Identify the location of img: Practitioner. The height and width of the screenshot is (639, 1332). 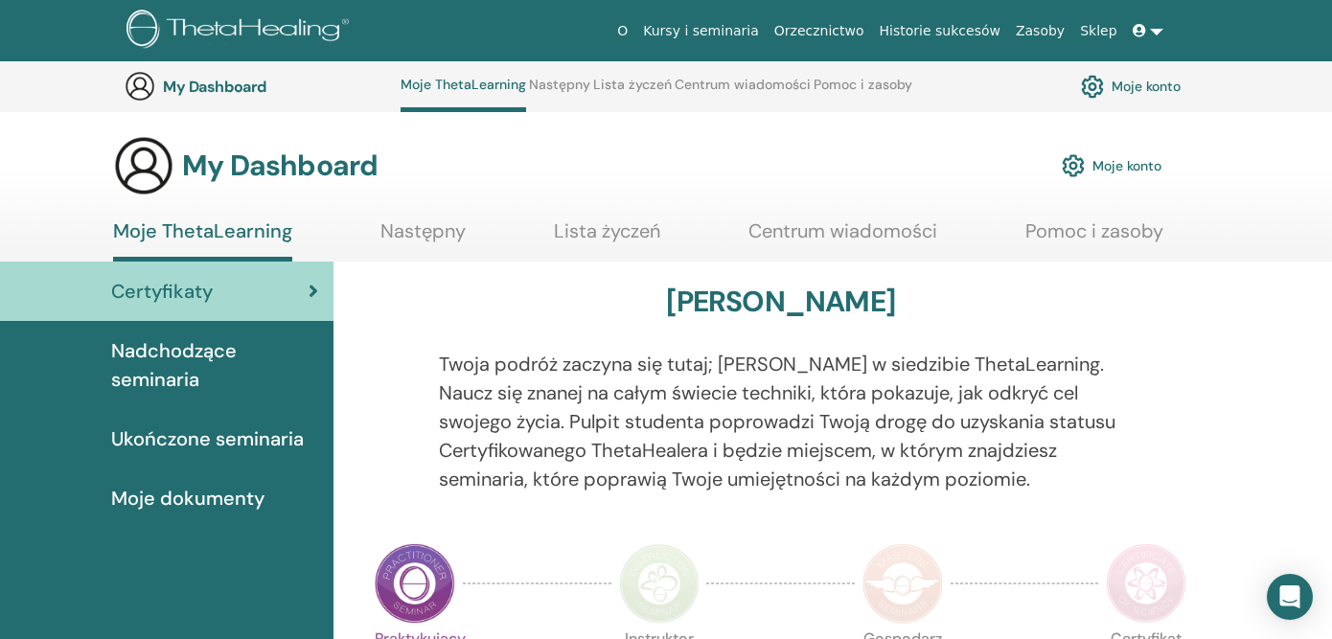
(415, 584).